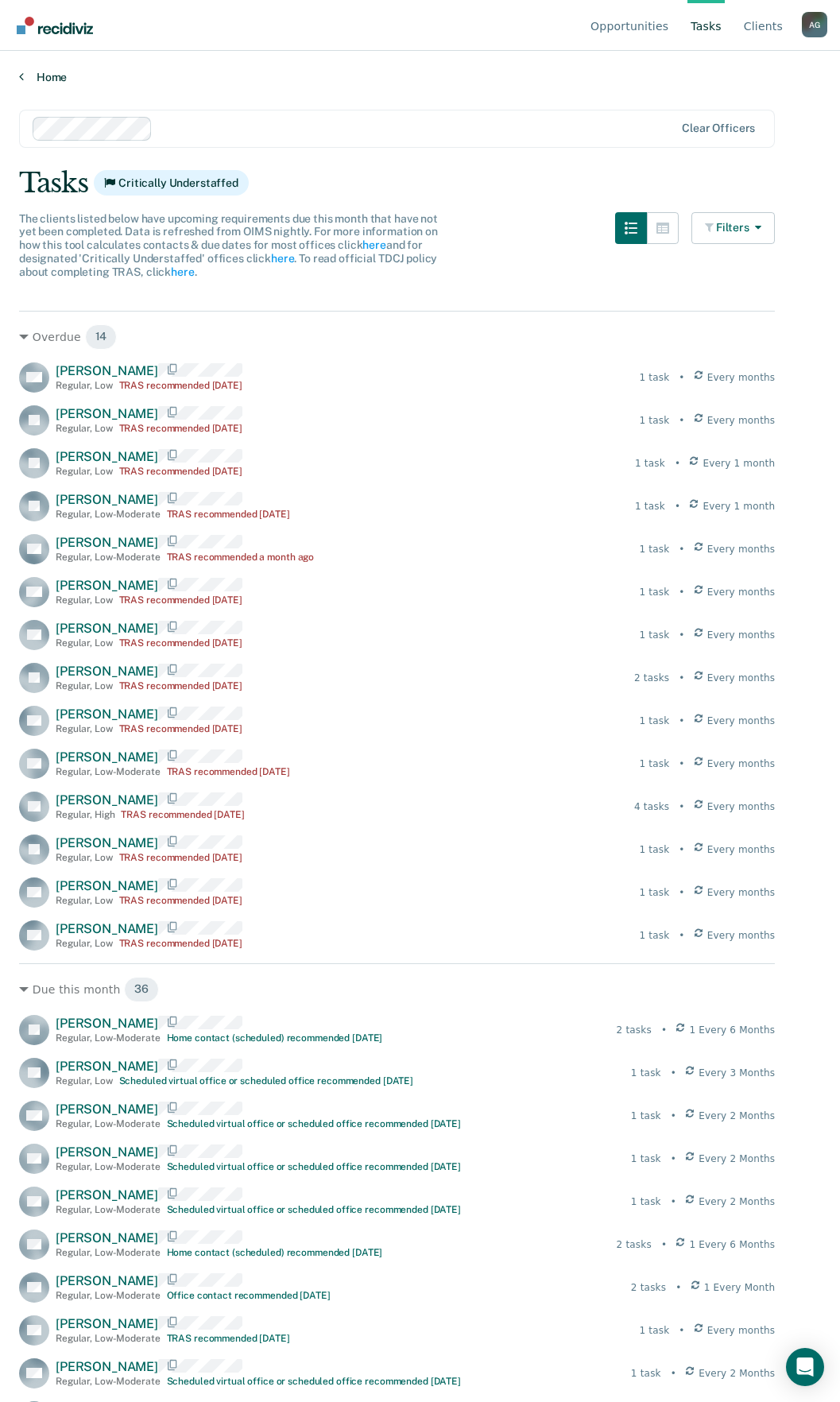 This screenshot has height=1402, width=840. I want to click on div: A G, so click(815, 25).